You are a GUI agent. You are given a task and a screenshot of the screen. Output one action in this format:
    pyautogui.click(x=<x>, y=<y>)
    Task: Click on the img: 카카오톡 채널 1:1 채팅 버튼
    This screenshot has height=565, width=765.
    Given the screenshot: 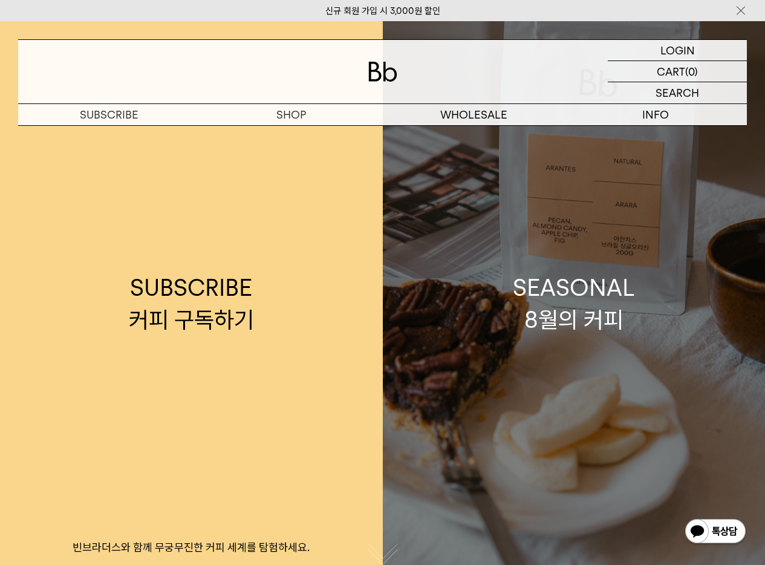 What is the action you would take?
    pyautogui.click(x=715, y=532)
    